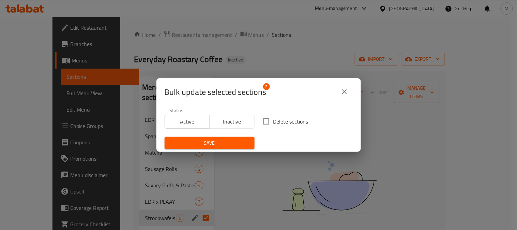  I want to click on button: Inactive, so click(232, 122).